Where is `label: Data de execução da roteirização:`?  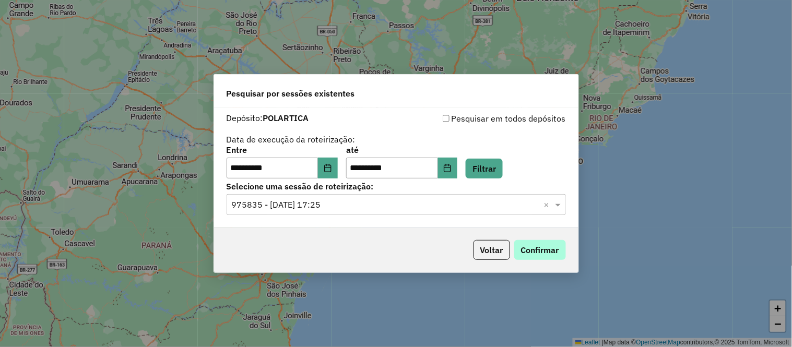 label: Data de execução da roteirização: is located at coordinates (291, 139).